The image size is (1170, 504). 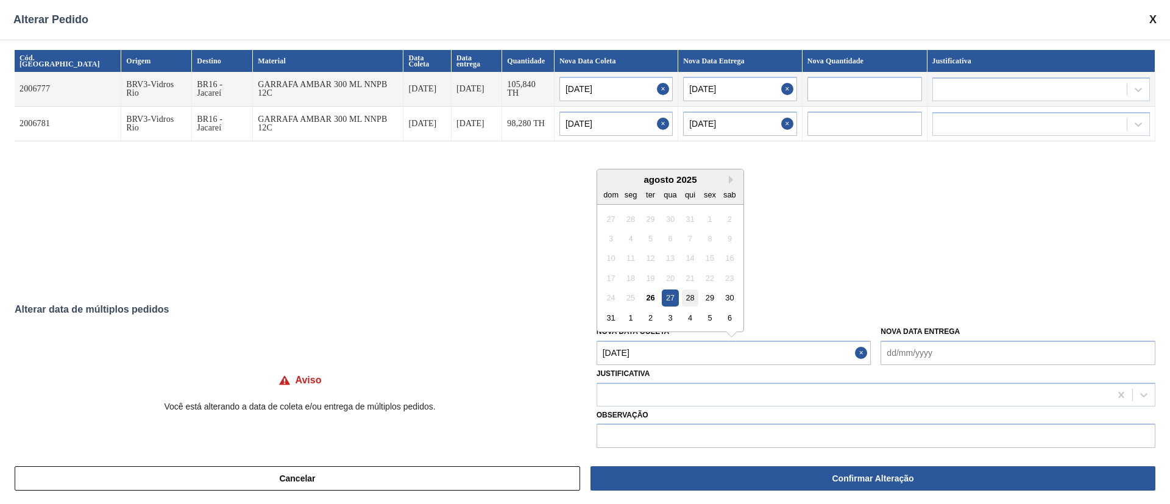 I want to click on div: Not available sábado, 16 de agosto de 2025, so click(x=730, y=258).